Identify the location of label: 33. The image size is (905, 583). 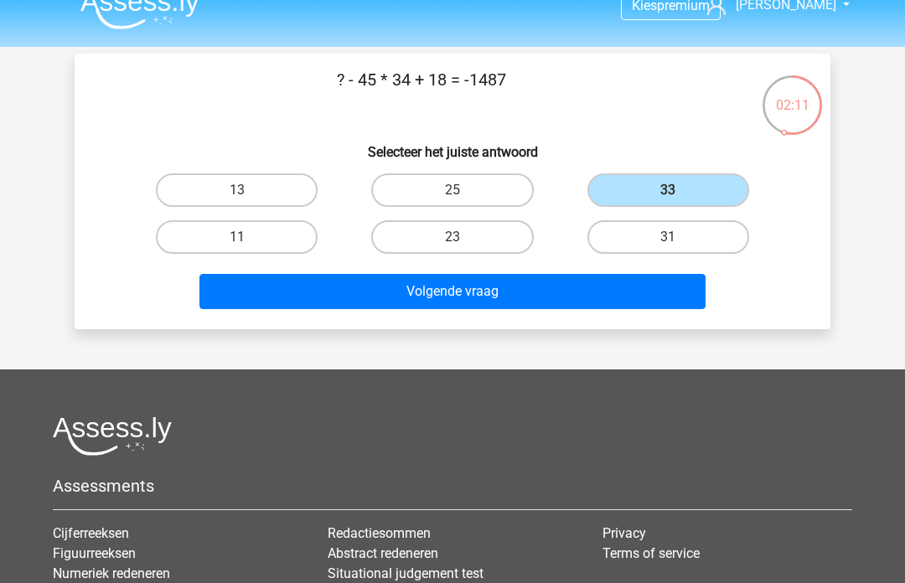
(668, 190).